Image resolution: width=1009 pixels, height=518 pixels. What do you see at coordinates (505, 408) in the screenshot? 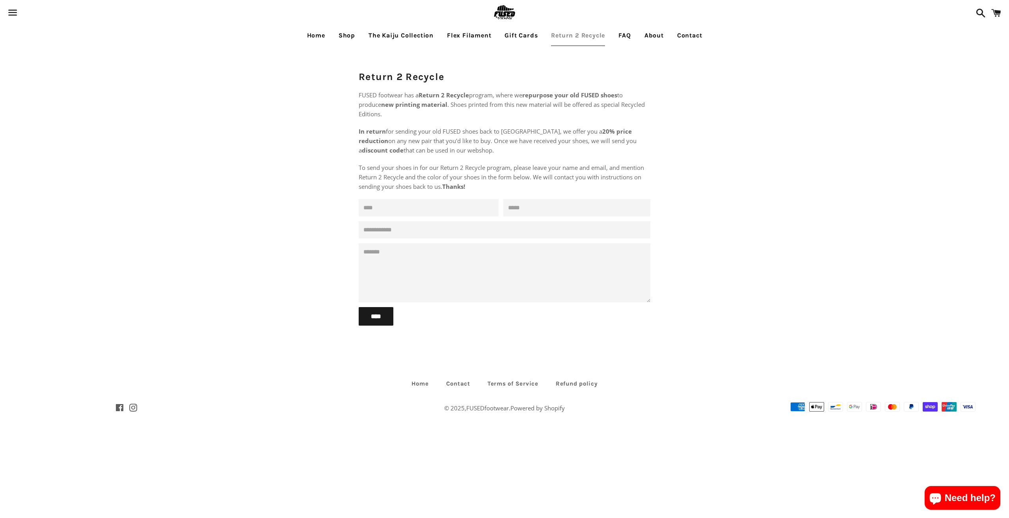
I see `span: © 2025, .` at bounding box center [505, 408].